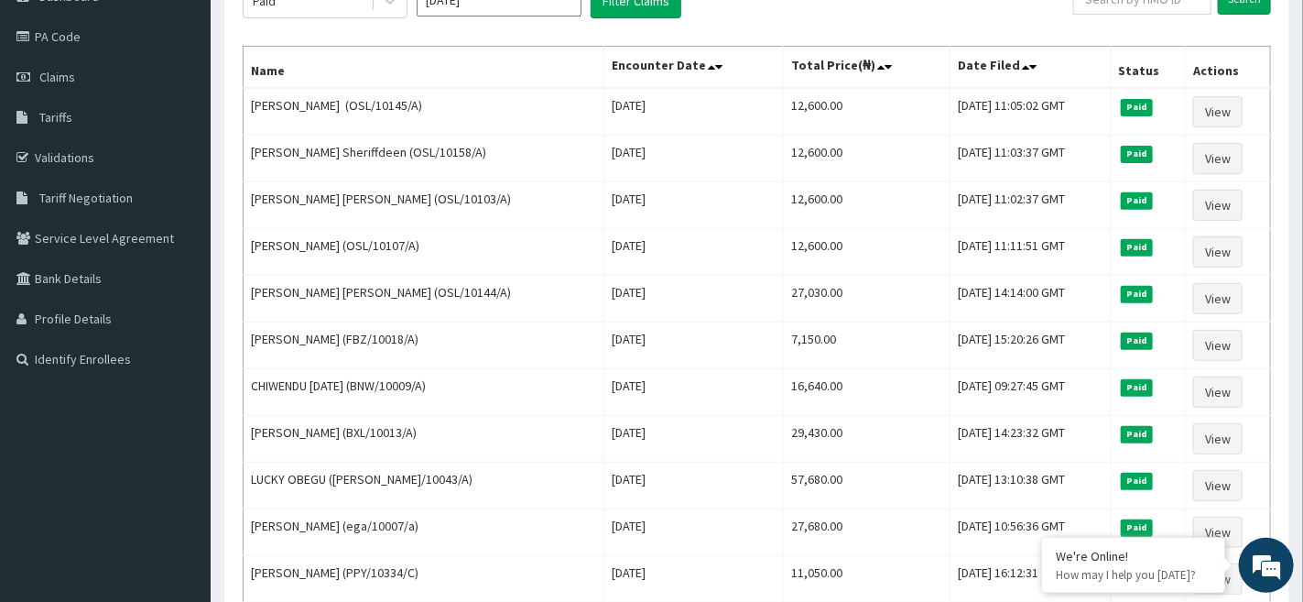 This screenshot has height=602, width=1303. Describe the element at coordinates (1134, 556) in the screenshot. I see `div: We're Online!` at that location.